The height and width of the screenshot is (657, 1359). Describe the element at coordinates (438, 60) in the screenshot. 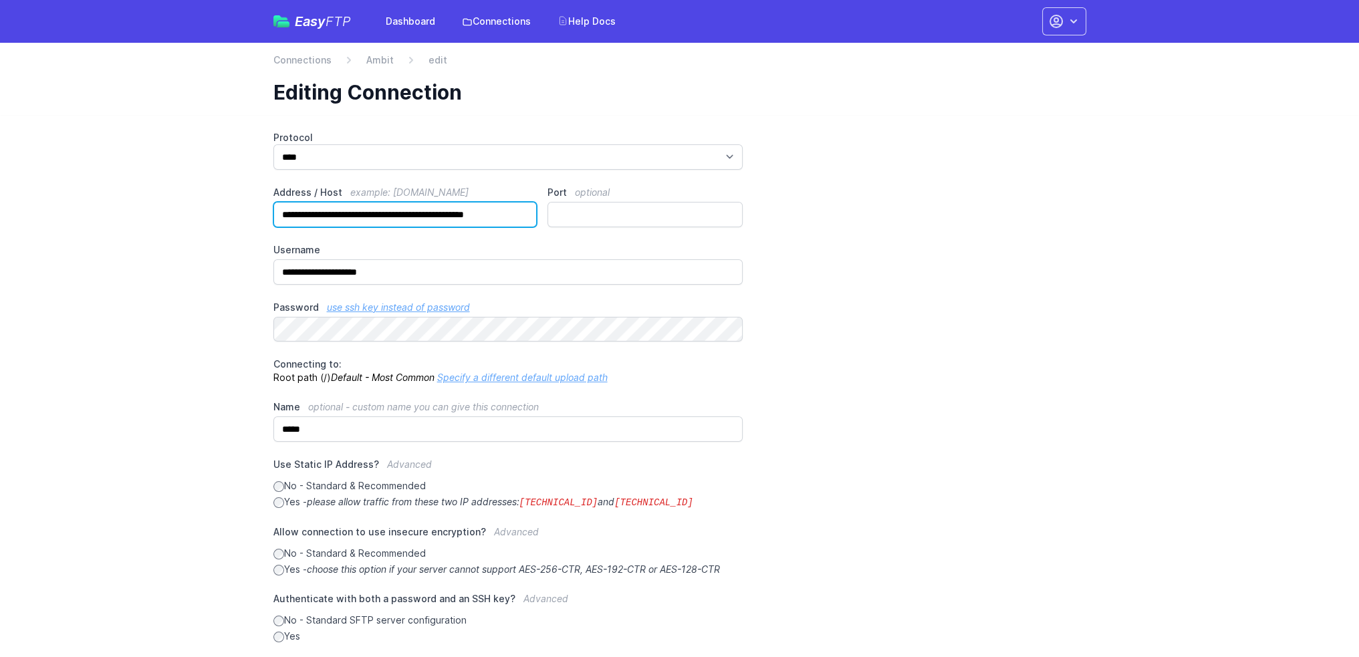

I see `span: edit` at that location.